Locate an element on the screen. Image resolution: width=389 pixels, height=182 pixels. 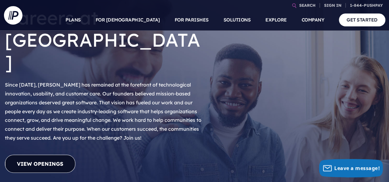
a: PLANS is located at coordinates (73, 20).